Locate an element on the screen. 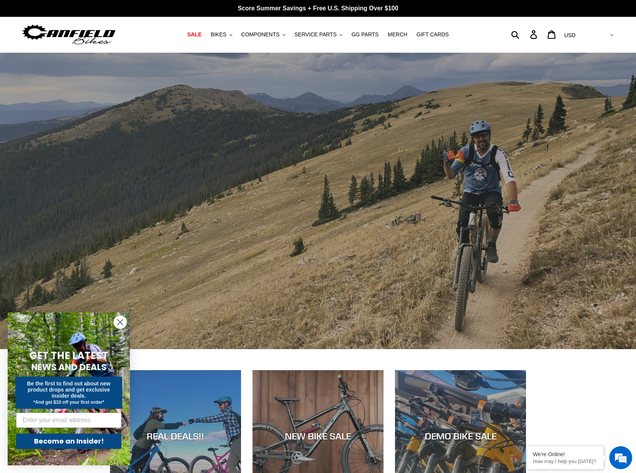  button: Become an Insider! is located at coordinates (69, 441).